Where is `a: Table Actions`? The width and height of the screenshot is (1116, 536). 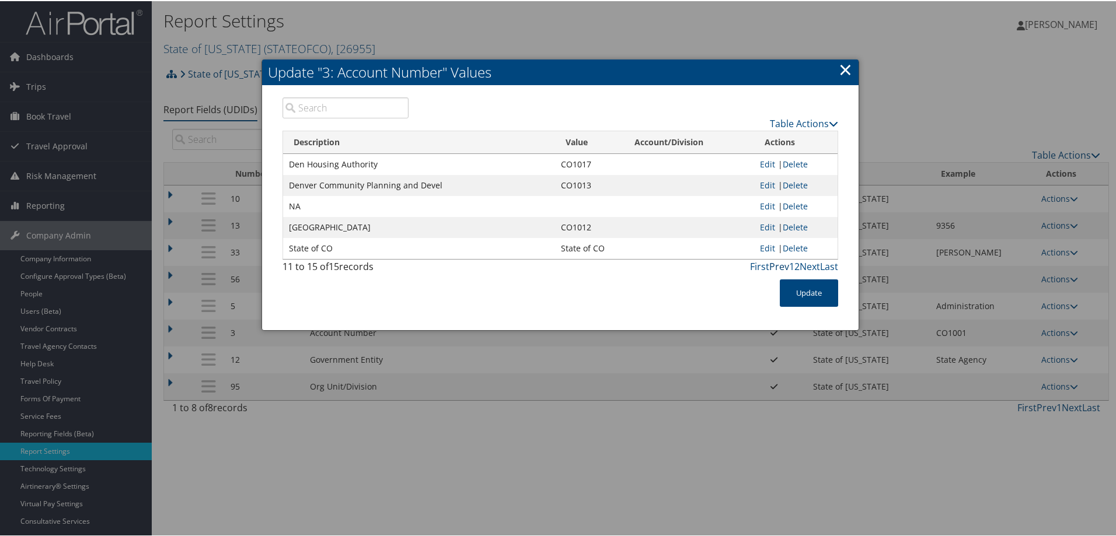 a: Table Actions is located at coordinates (804, 123).